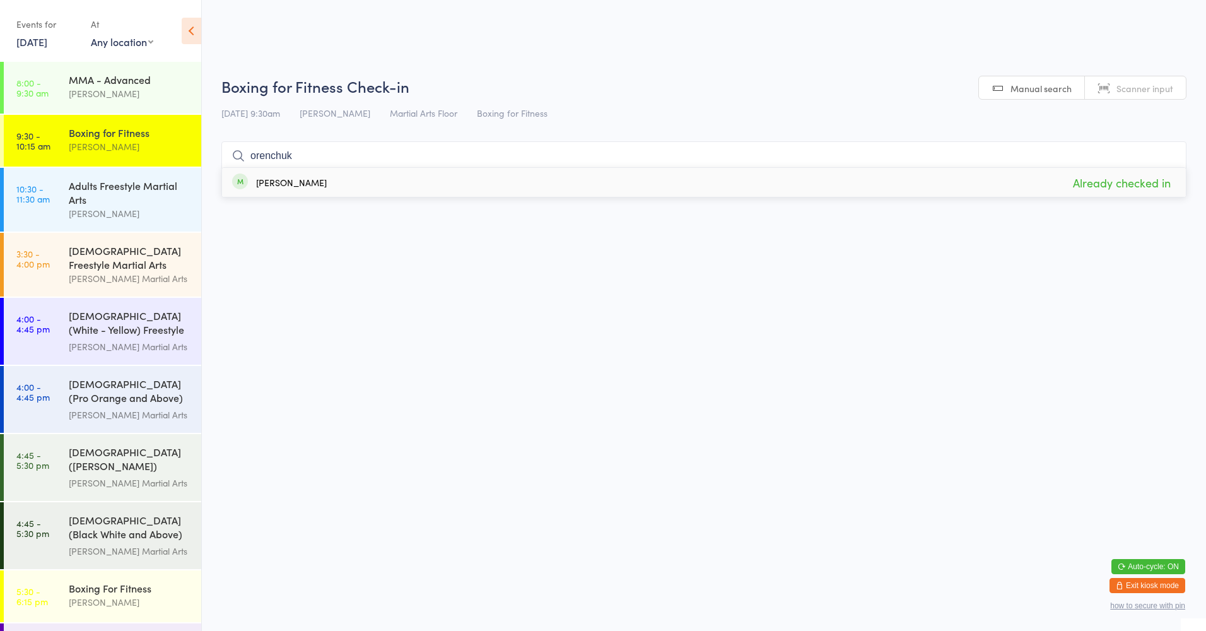  I want to click on time: 8:00 - 9:30 am, so click(32, 88).